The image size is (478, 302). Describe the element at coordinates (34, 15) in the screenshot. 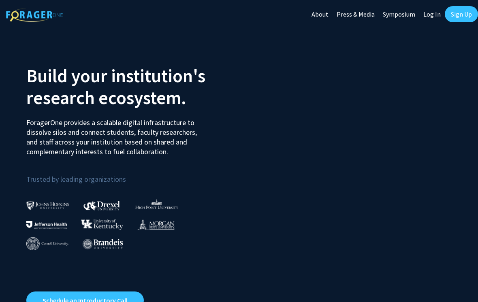

I see `img: ForagerOne Logo` at that location.